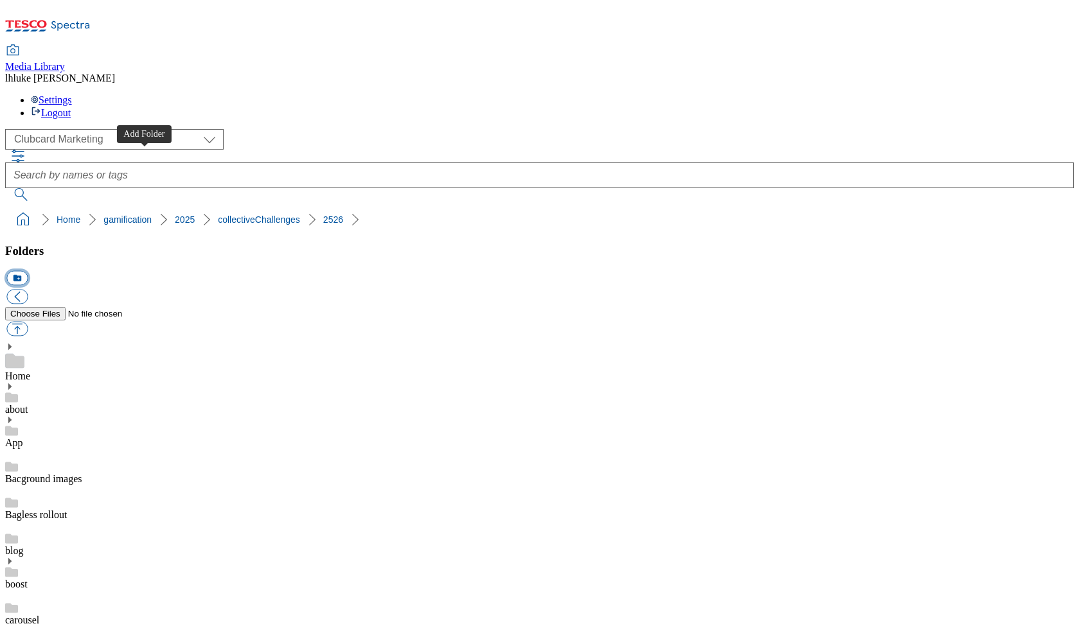 The height and width of the screenshot is (626, 1079). Describe the element at coordinates (44, 479) in the screenshot. I see `a: Bacground images` at that location.